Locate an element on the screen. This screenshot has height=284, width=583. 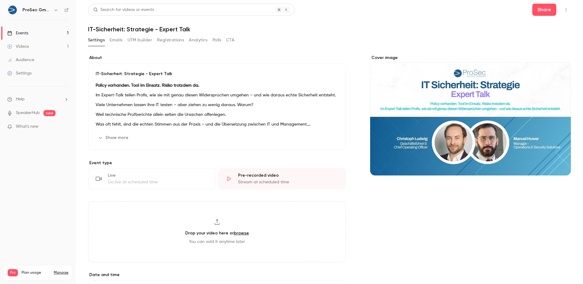
button: Share is located at coordinates (544, 10).